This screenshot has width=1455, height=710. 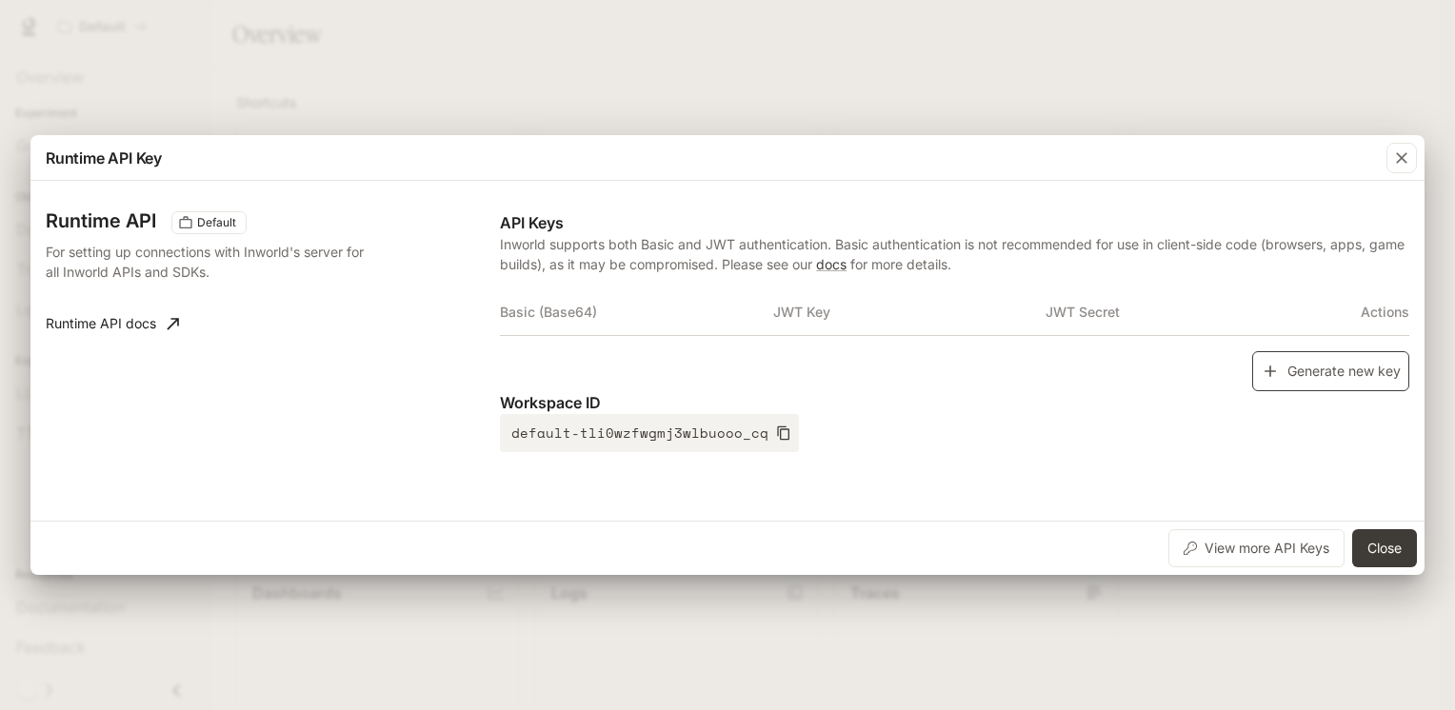 What do you see at coordinates (104, 158) in the screenshot?
I see `p: Runtime API Key` at bounding box center [104, 158].